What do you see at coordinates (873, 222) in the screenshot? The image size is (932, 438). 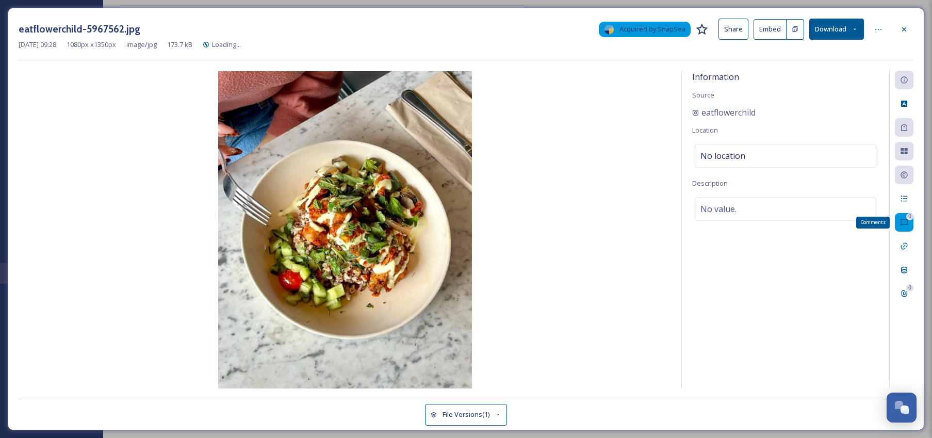 I see `div: Comments` at bounding box center [873, 222].